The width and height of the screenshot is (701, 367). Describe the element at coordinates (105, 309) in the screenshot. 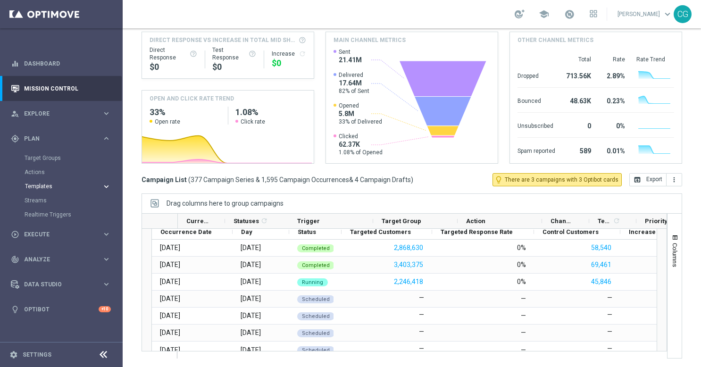

I see `div: +10` at that location.